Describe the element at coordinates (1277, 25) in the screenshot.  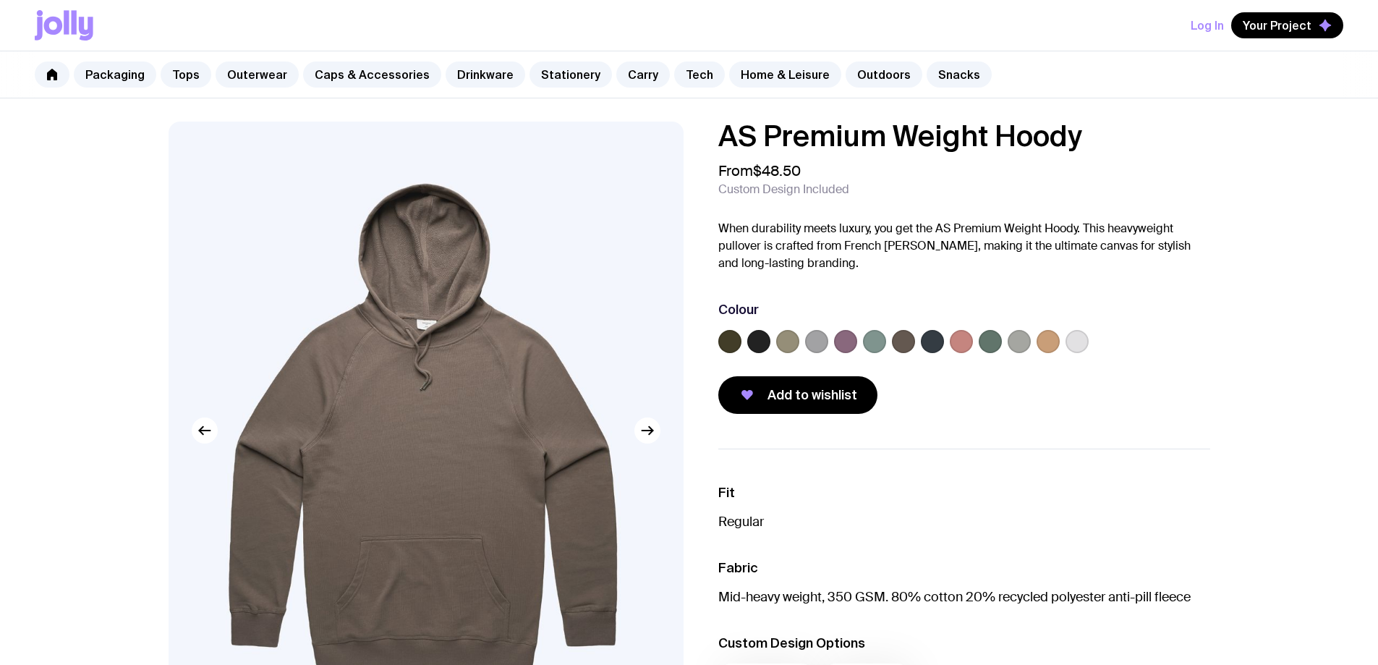
I see `span: Your Project` at that location.